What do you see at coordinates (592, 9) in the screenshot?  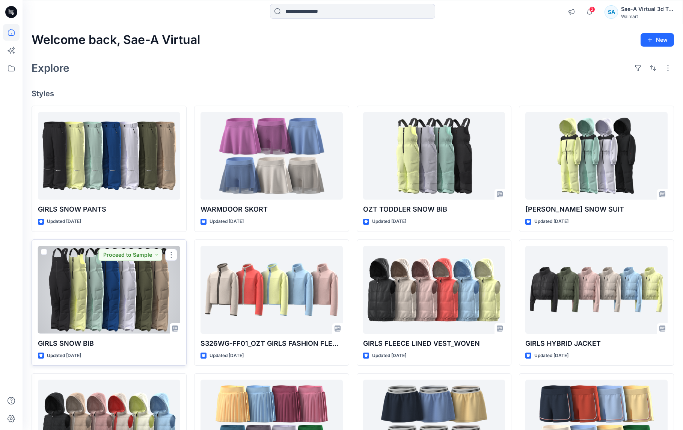 I see `span: 2` at bounding box center [592, 9].